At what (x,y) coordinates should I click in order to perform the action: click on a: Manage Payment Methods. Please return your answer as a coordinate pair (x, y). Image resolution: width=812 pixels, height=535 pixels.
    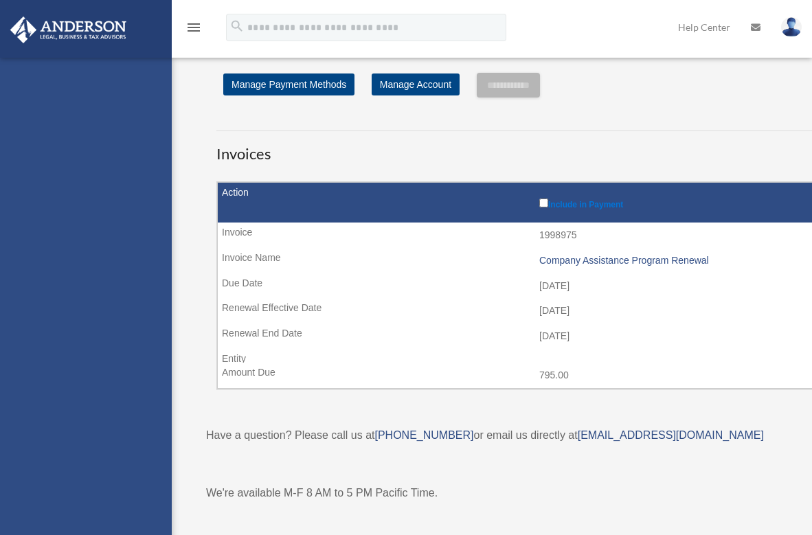
    Looking at the image, I should click on (288, 84).